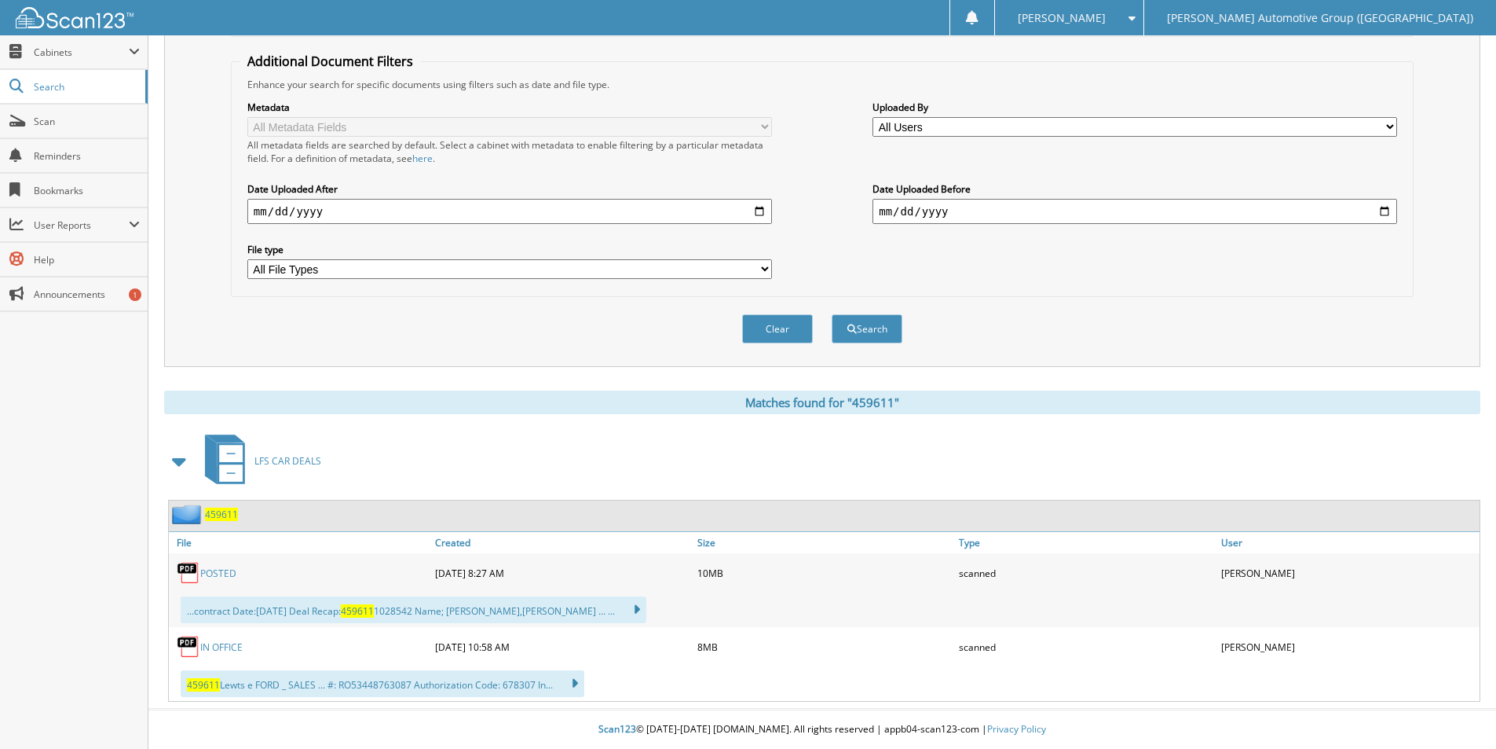 This screenshot has width=1496, height=749. Describe the element at coordinates (300, 542) in the screenshot. I see `a: File` at that location.